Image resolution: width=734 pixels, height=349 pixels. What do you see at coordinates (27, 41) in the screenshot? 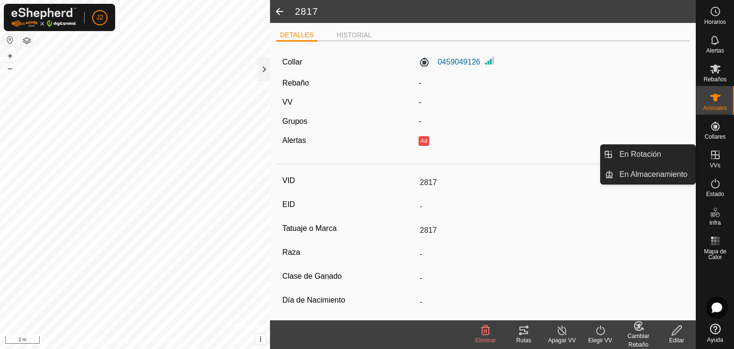
I see `button: Capas del Mapa` at bounding box center [27, 41].